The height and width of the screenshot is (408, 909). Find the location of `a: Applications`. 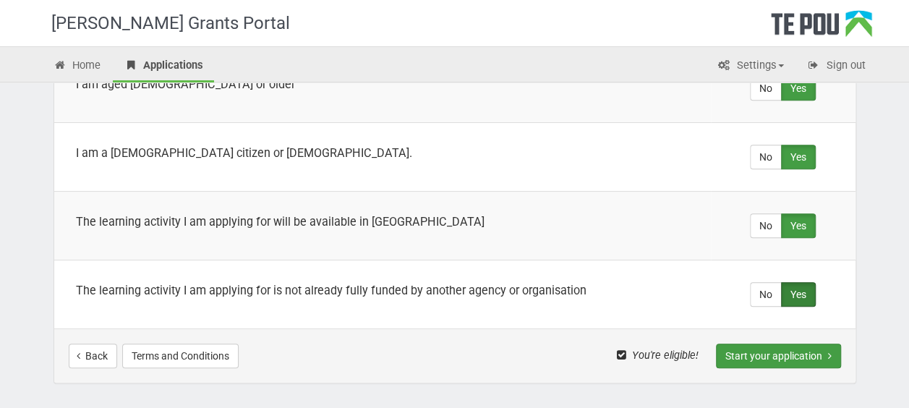

a: Applications is located at coordinates (163, 67).